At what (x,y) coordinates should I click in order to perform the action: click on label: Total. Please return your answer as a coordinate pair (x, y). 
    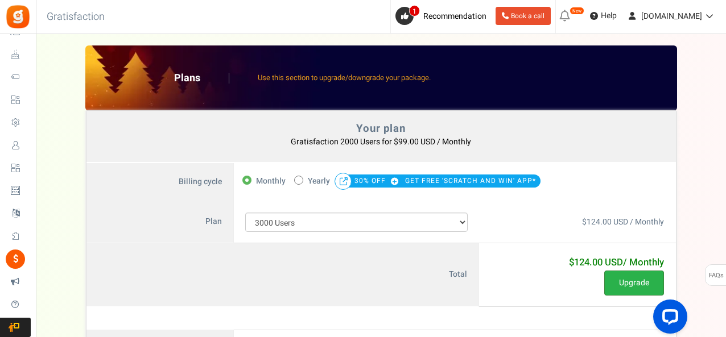
    Looking at the image, I should click on (283, 275).